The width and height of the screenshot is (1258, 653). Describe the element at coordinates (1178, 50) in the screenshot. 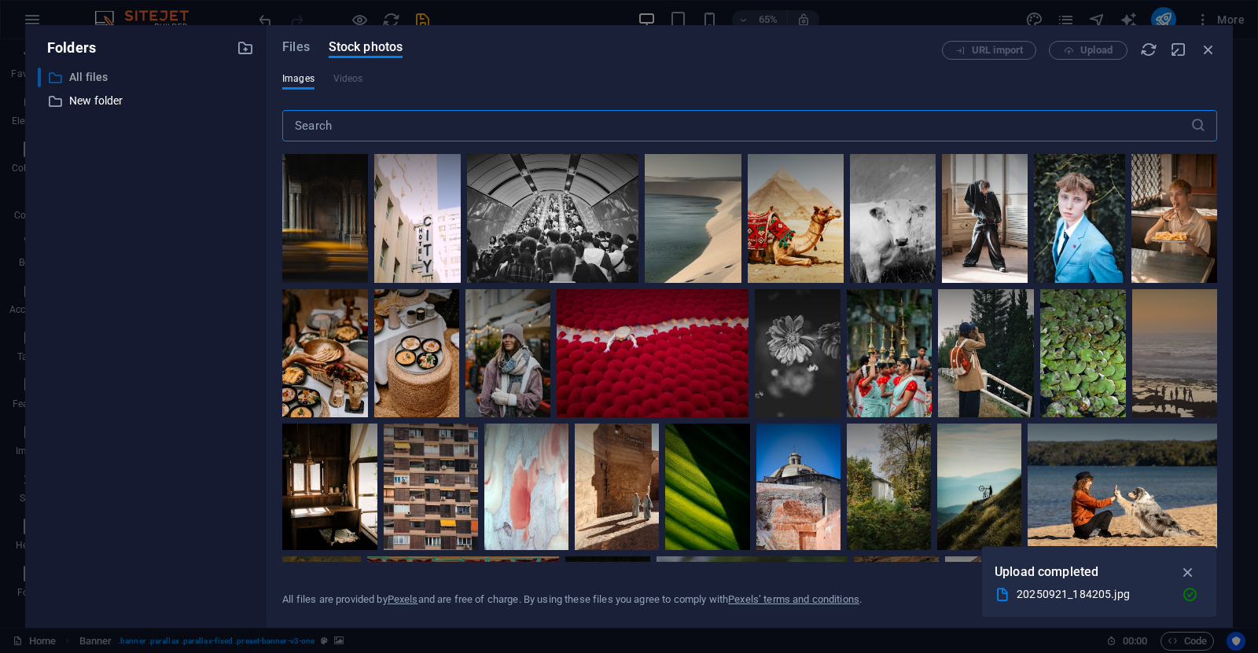

I see `i: Minimize` at that location.